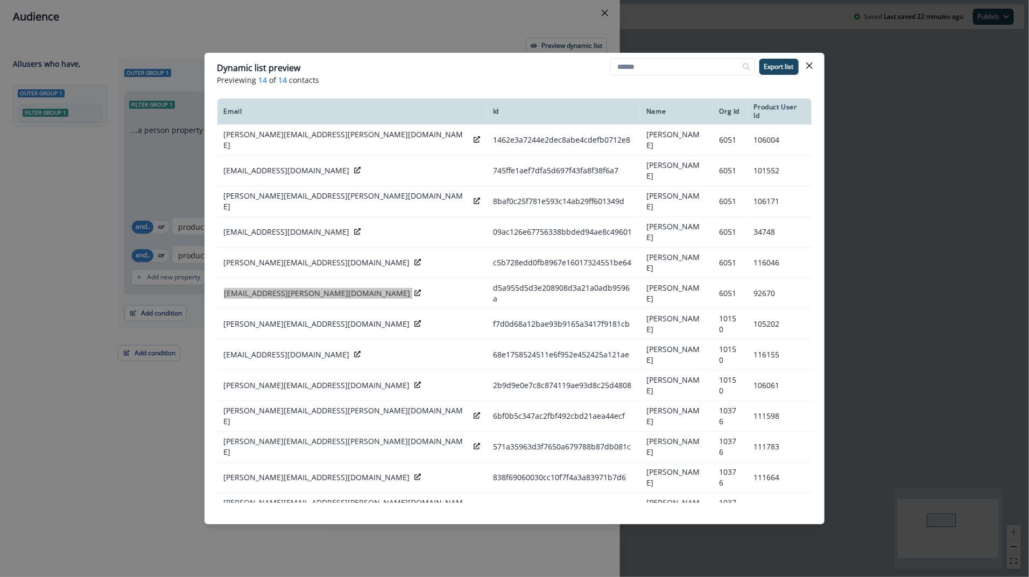 The image size is (1029, 577). What do you see at coordinates (779, 293) in the screenshot?
I see `td: 92670` at bounding box center [779, 293].